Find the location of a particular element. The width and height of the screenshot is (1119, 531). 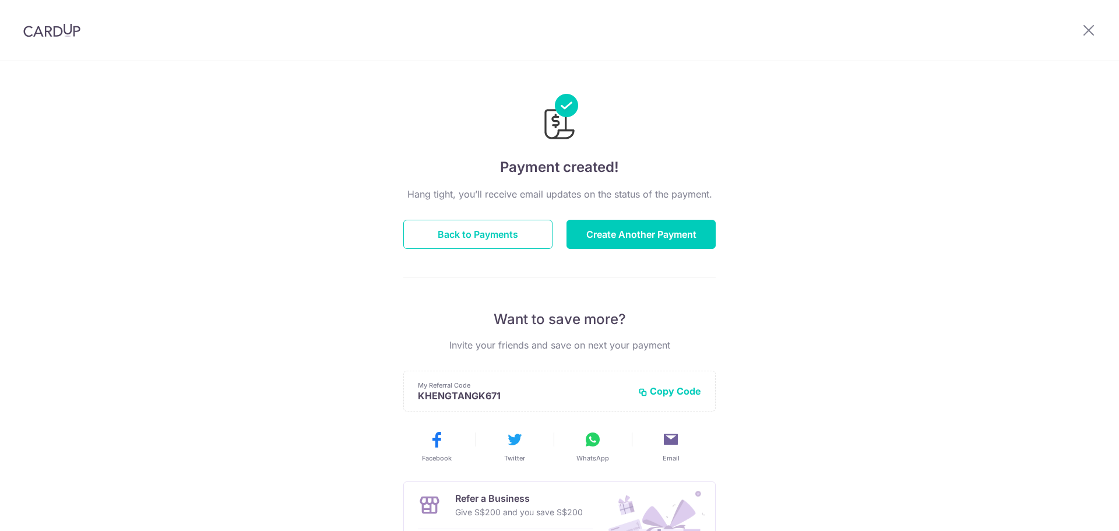

h4: Payment created! is located at coordinates (560, 167).